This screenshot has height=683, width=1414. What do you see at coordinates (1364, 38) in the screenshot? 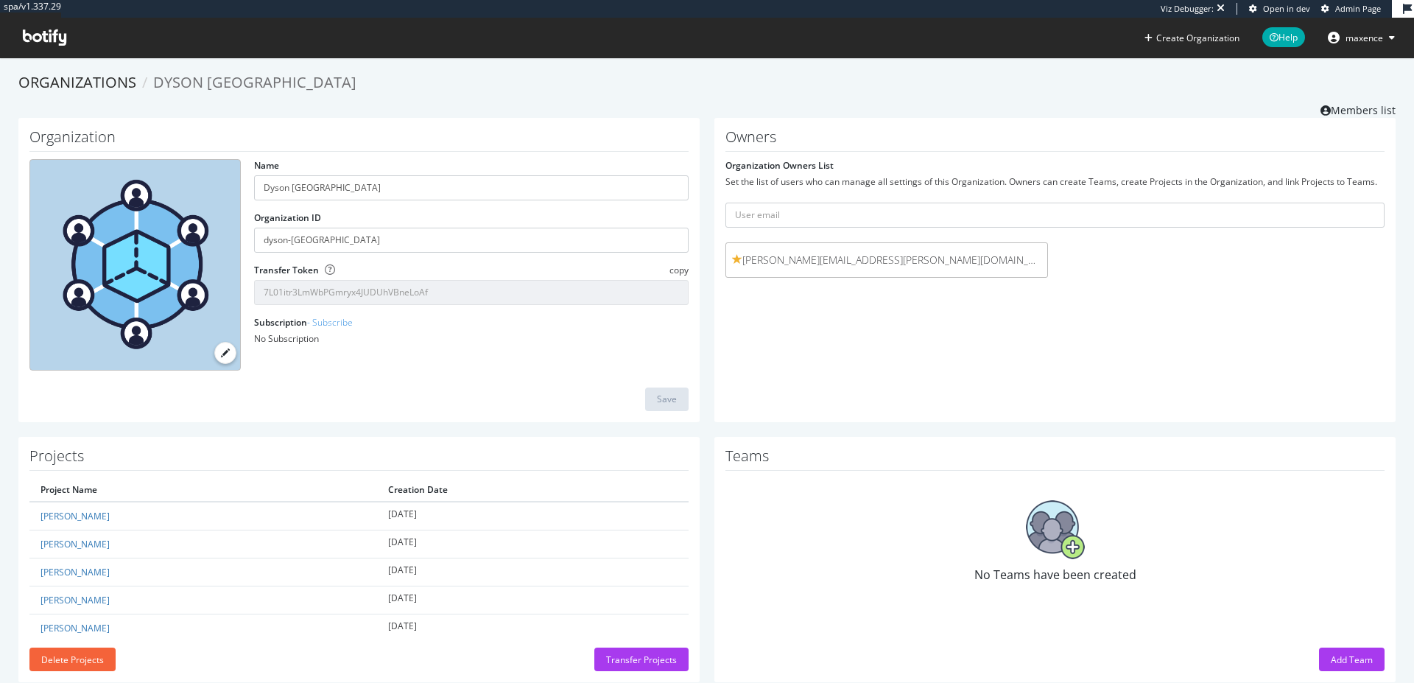
I see `span: maxence` at bounding box center [1364, 38].